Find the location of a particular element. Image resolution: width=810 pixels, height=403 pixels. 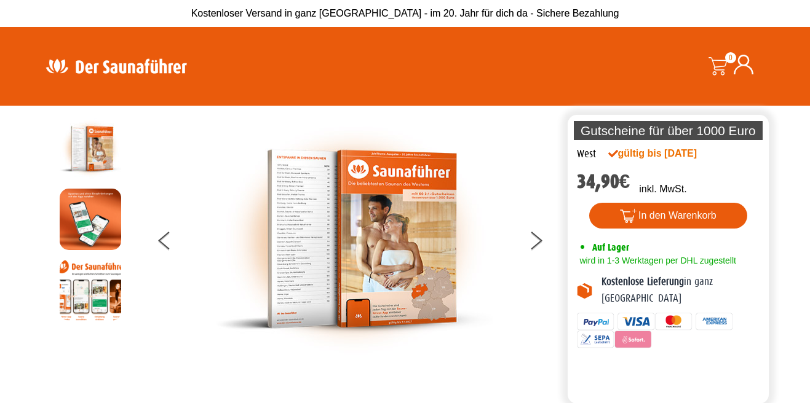

img: MOCKUP-iPhone_regional is located at coordinates (90, 220).